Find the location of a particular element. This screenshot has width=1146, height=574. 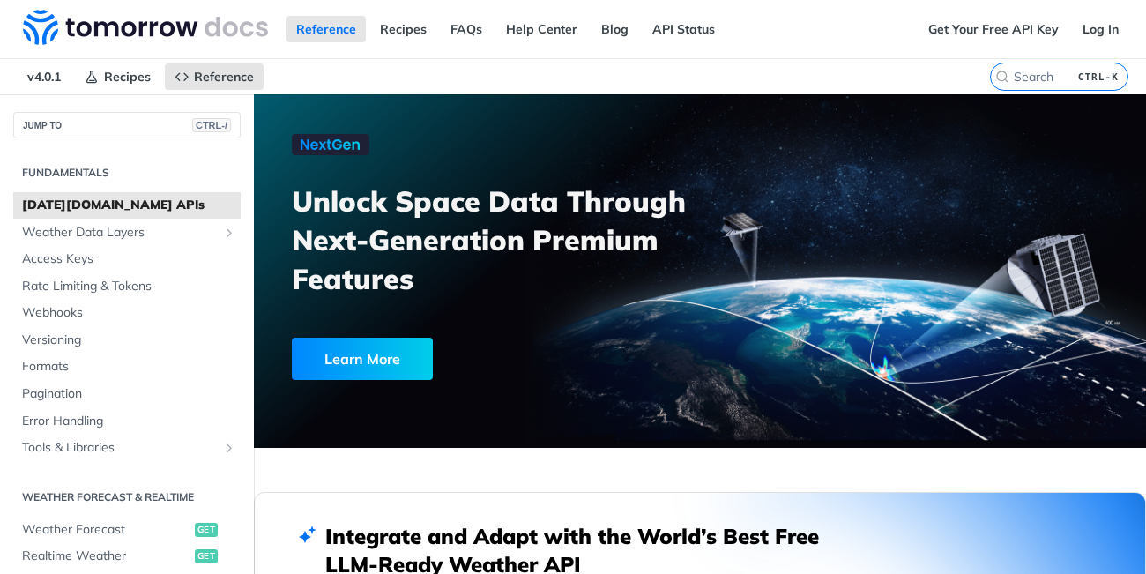

span: Error Handling is located at coordinates (129, 421).